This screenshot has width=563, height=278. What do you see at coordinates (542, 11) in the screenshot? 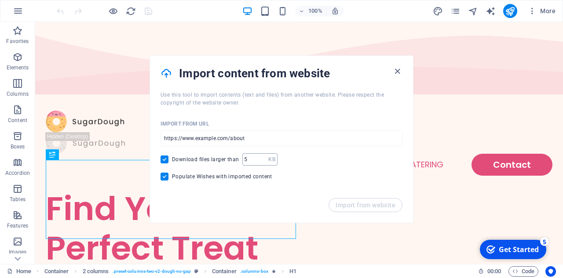
I see `span: More` at bounding box center [542, 11].